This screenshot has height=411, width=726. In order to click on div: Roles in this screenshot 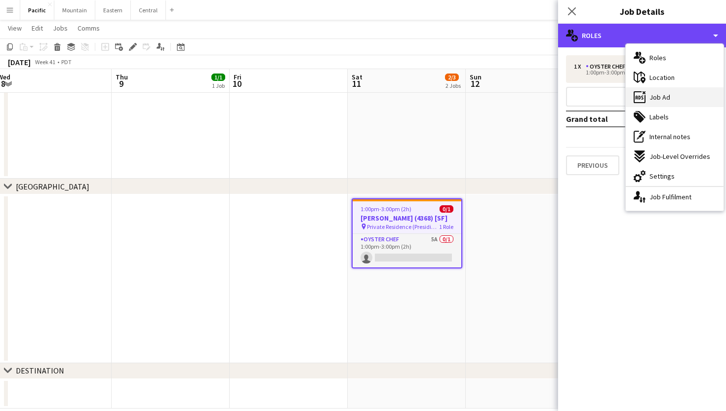, I will do `click(642, 36)`.